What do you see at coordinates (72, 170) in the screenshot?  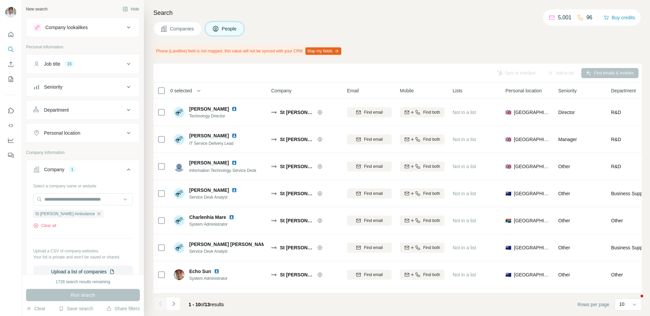 I see `div: 1` at bounding box center [72, 170].